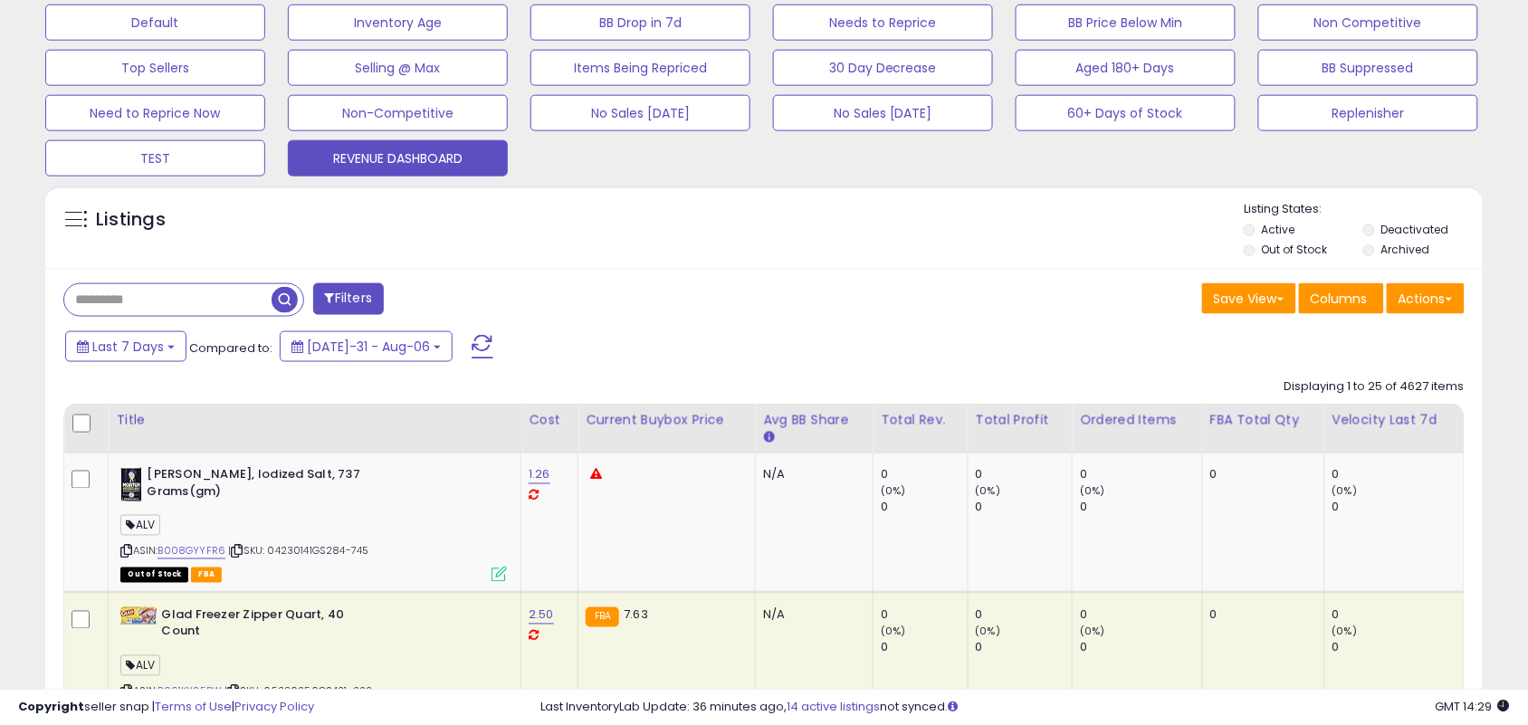 This screenshot has height=725, width=1528. What do you see at coordinates (640, 68) in the screenshot?
I see `button: Items Being Repriced` at bounding box center [640, 68].